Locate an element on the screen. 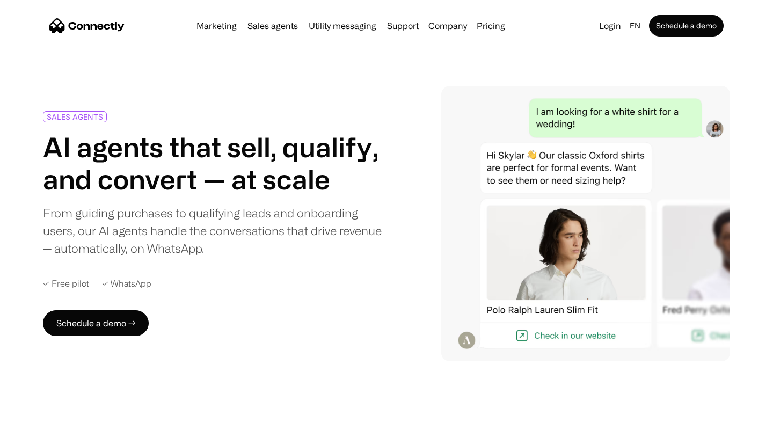 The height and width of the screenshot is (423, 773). div: ✓ Free pilot is located at coordinates (66, 284).